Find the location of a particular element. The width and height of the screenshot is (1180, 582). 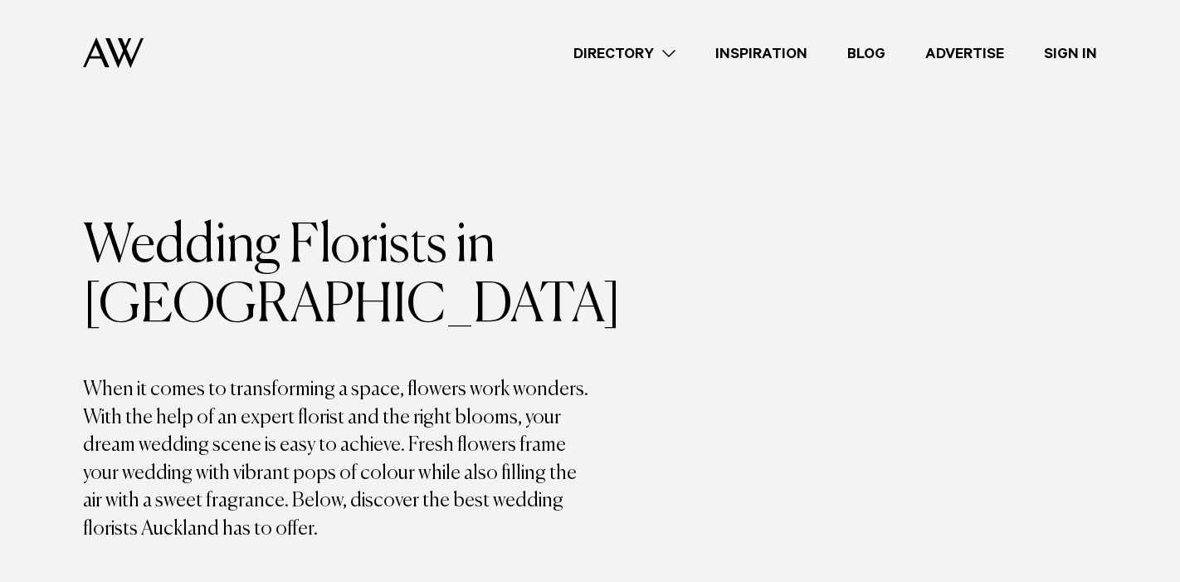

a: Inspiration is located at coordinates (761, 53).